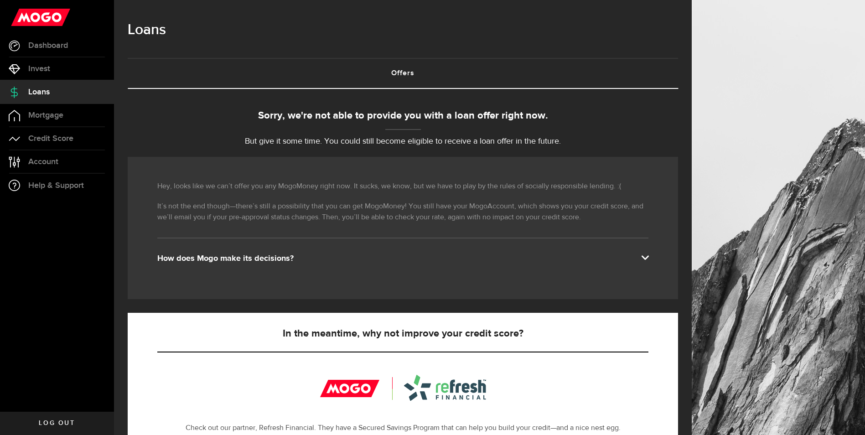 This screenshot has height=435, width=865. I want to click on p: It’s not the end though—there’s still a possibility that you can get MogoMoney! You still have yo..., so click(403, 212).